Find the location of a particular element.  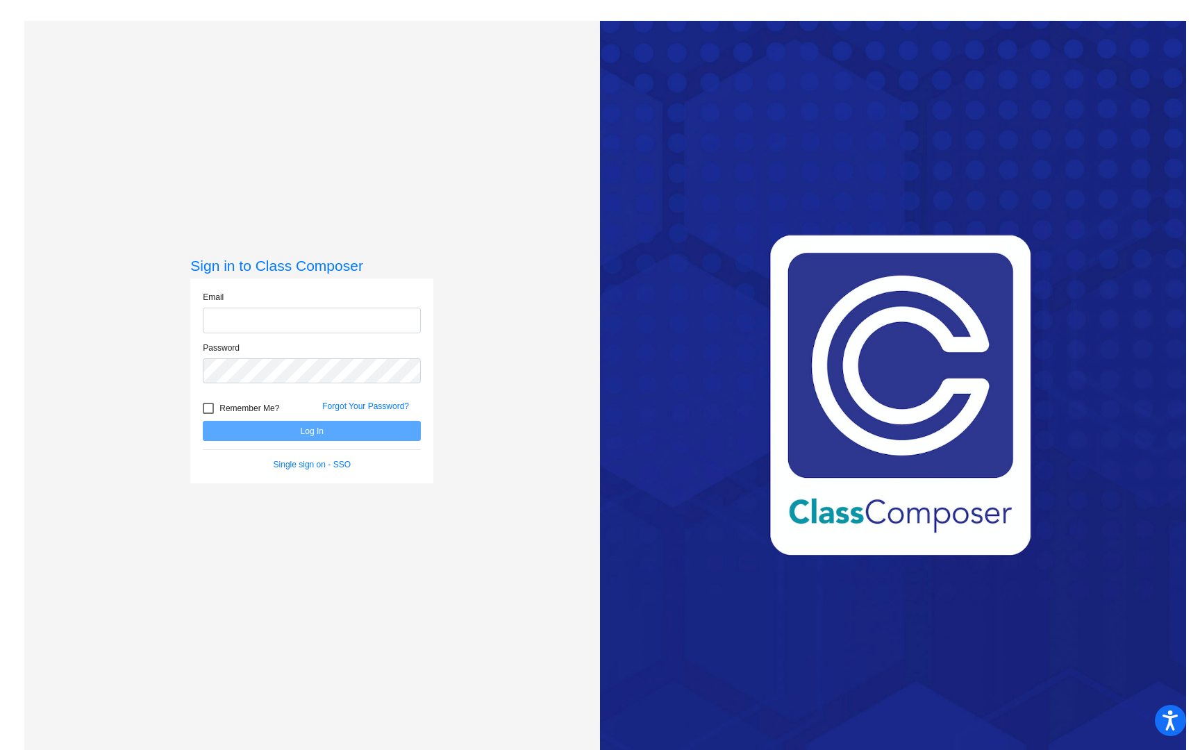

a: Forgot Your Password? is located at coordinates (365, 406).